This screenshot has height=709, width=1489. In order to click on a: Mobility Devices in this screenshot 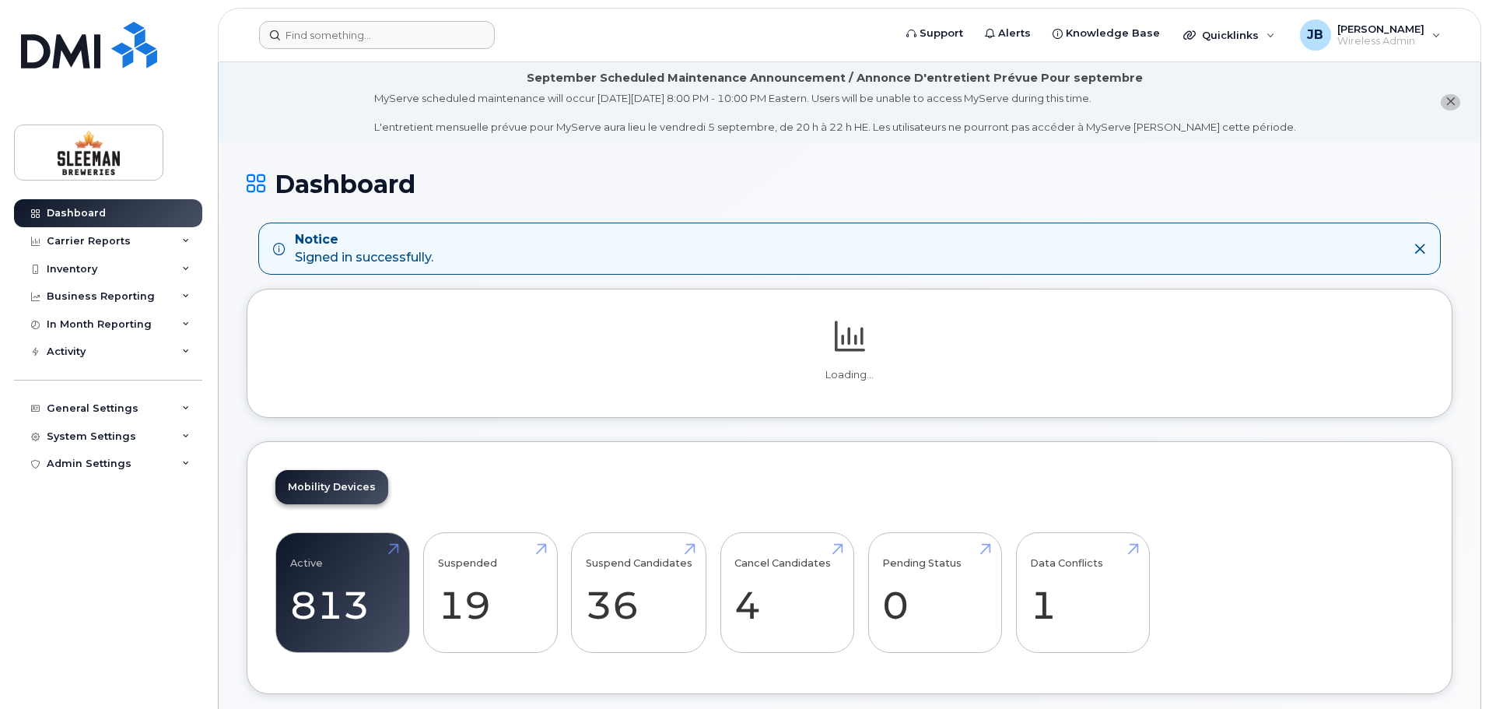, I will do `click(331, 487)`.